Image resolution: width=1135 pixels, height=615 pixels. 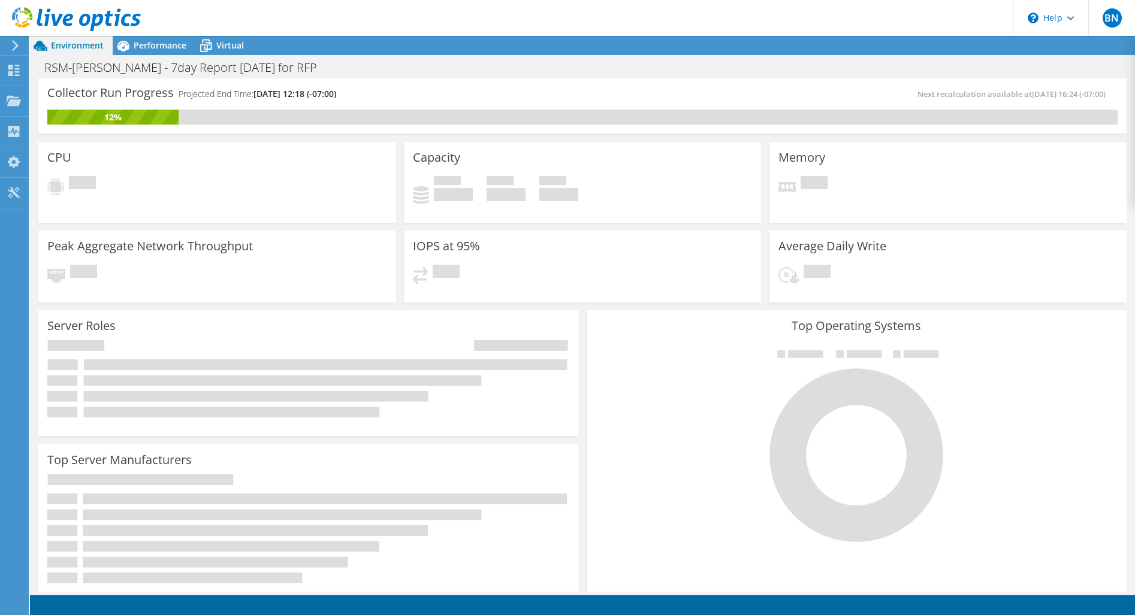 What do you see at coordinates (1015, 94) in the screenshot?
I see `span: Next recalculation available at` at bounding box center [1015, 94].